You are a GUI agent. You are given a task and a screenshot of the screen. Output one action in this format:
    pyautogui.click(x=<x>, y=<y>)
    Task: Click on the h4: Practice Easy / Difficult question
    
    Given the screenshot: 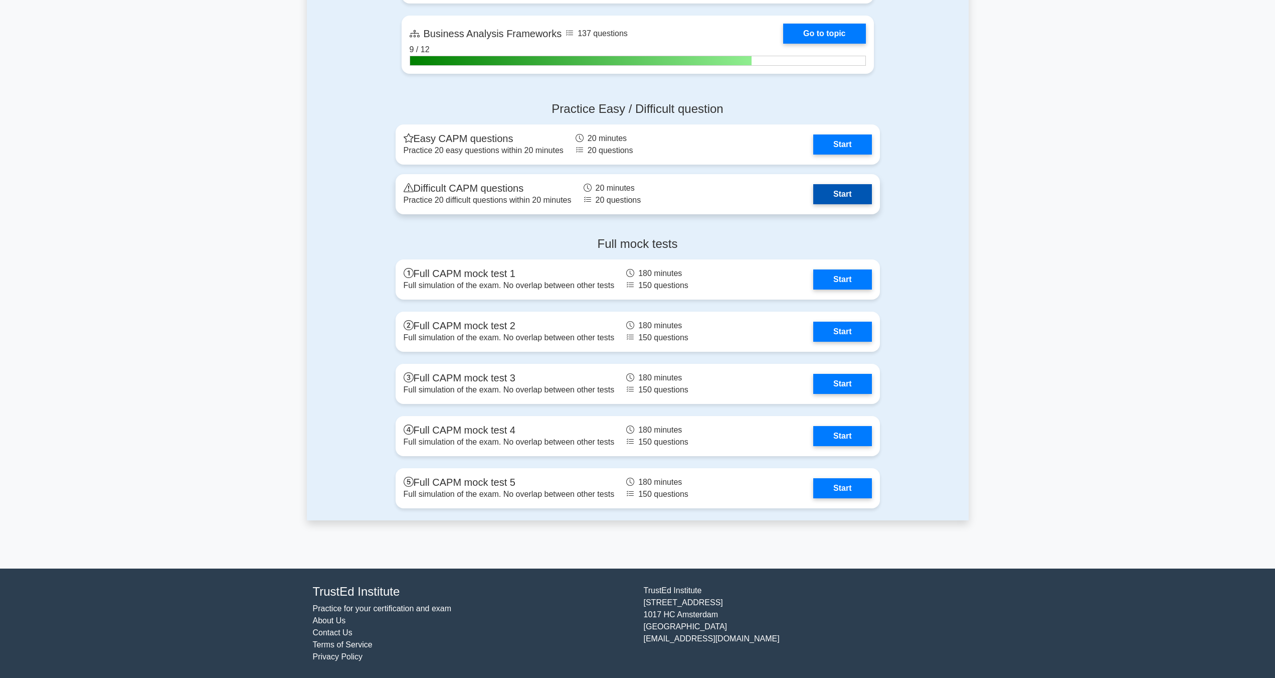 What is the action you would take?
    pyautogui.click(x=638, y=109)
    